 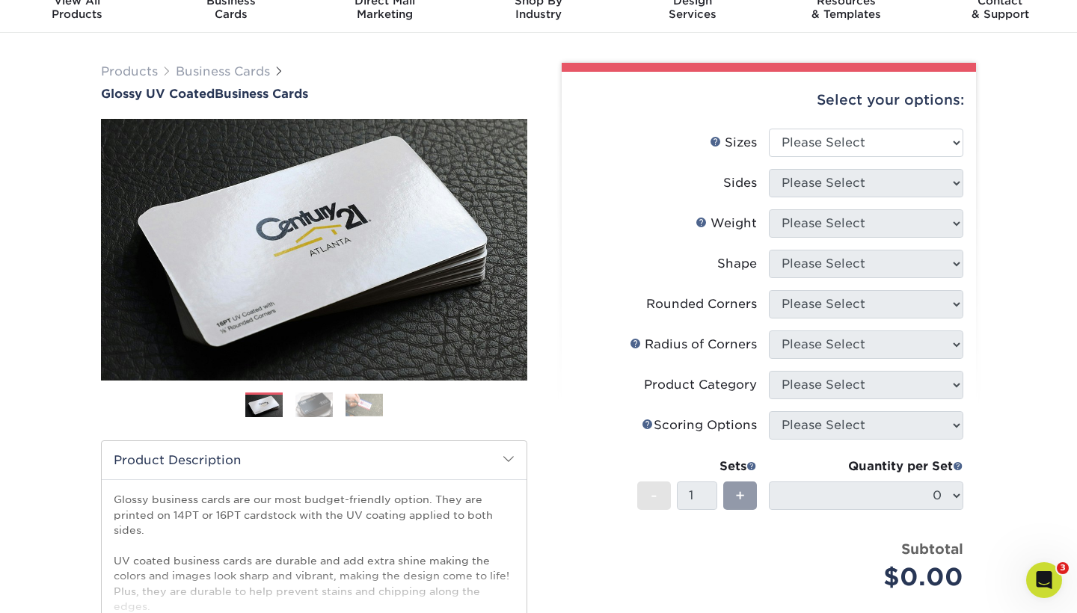 I want to click on a: Products, so click(x=129, y=71).